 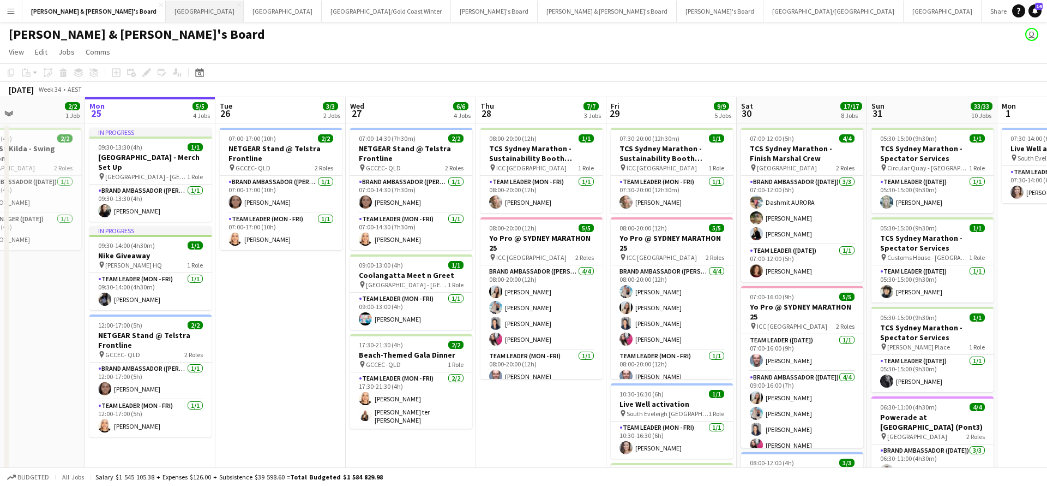 What do you see at coordinates (411, 275) in the screenshot?
I see `h3: Coolangatta Meet n Greet` at bounding box center [411, 275].